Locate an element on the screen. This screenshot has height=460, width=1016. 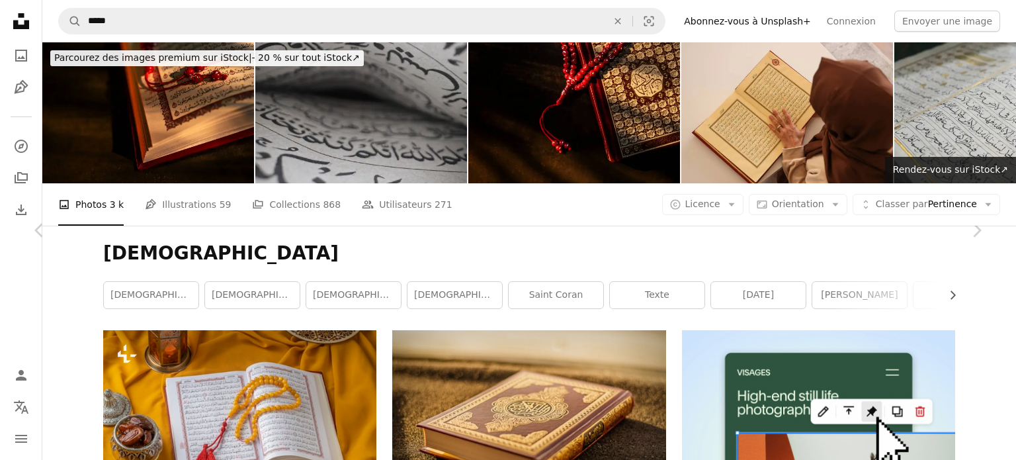
a: Parcourez des images premium sur iStock|- 20 % sur tout iStock↗ is located at coordinates (207, 58).